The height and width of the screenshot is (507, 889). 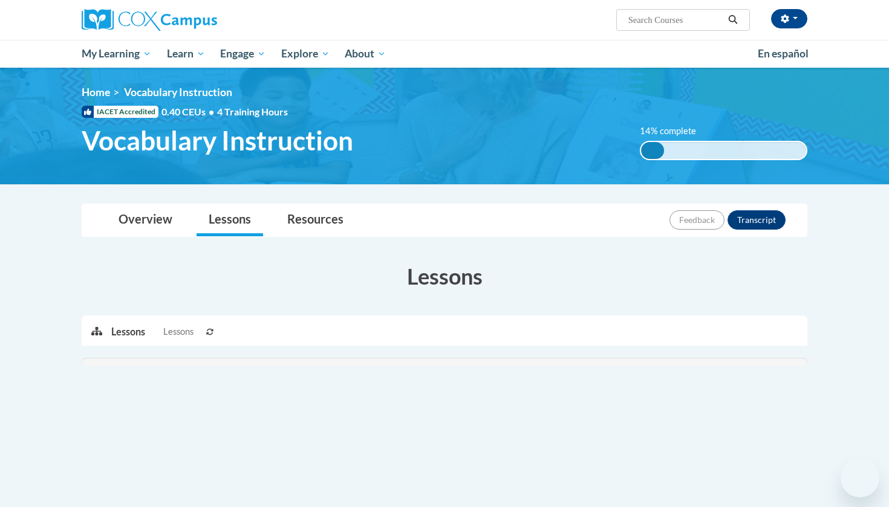 What do you see at coordinates (783, 54) in the screenshot?
I see `a: En español` at bounding box center [783, 54].